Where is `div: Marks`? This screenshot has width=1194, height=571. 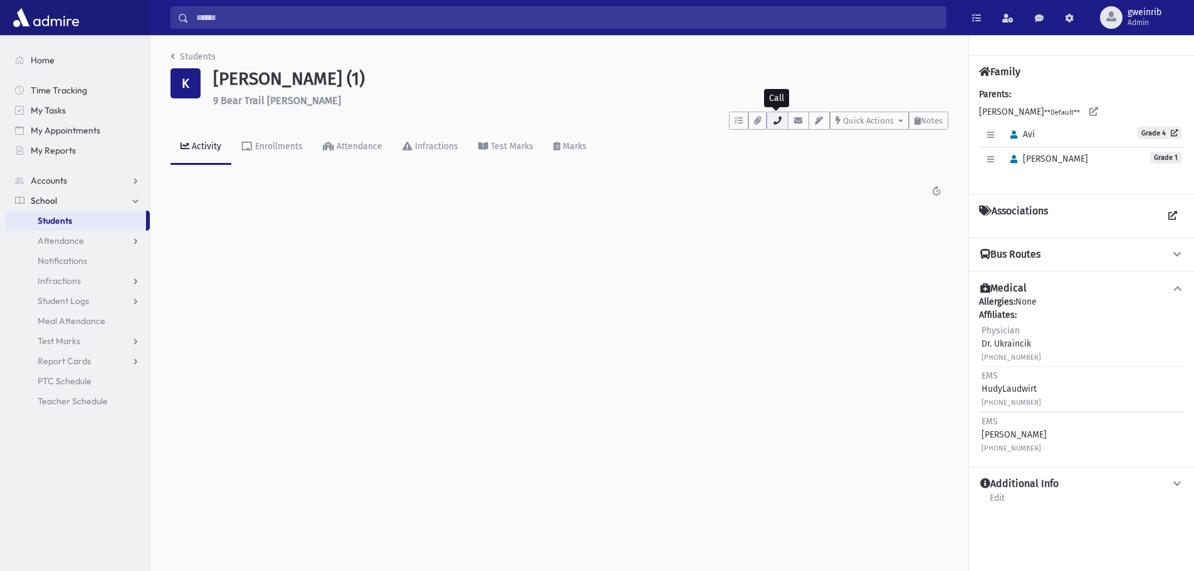 div: Marks is located at coordinates (574, 146).